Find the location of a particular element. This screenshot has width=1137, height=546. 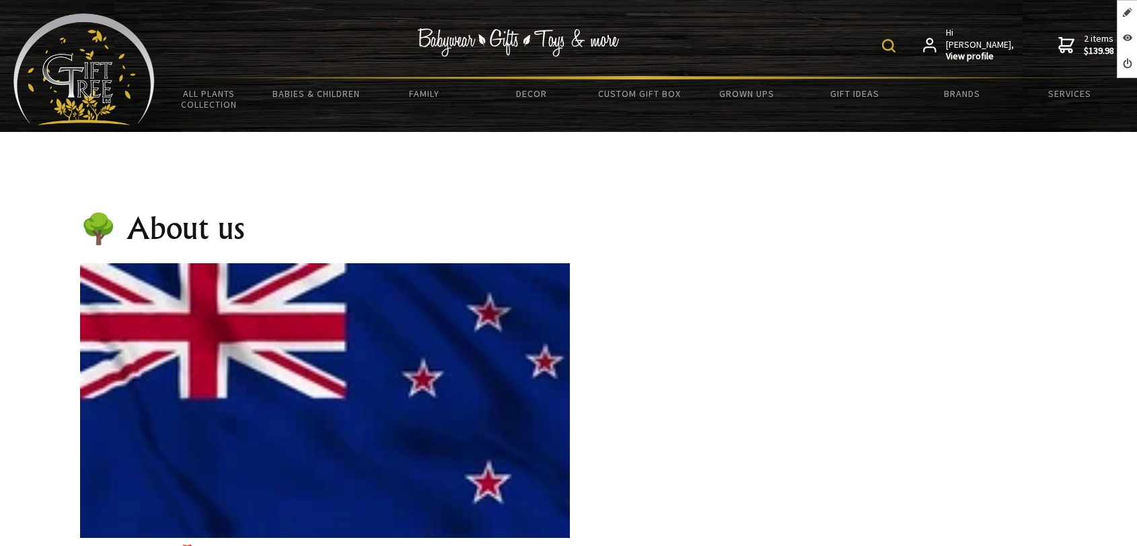

a: All Plants Collection is located at coordinates (209, 99).